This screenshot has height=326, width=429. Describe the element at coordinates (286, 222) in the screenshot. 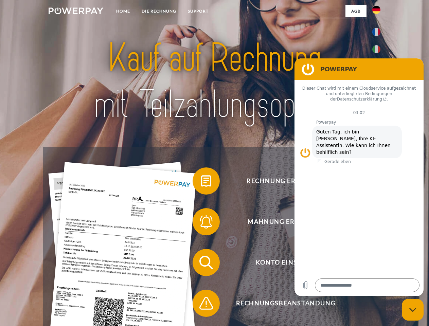

I see `span: Mahnung erhalten?` at that location.